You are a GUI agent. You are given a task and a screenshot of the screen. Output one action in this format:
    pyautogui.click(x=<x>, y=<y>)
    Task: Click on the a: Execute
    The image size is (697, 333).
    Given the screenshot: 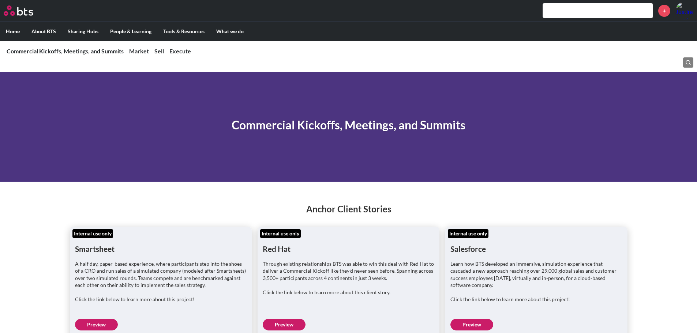 What is the action you would take?
    pyautogui.click(x=180, y=51)
    